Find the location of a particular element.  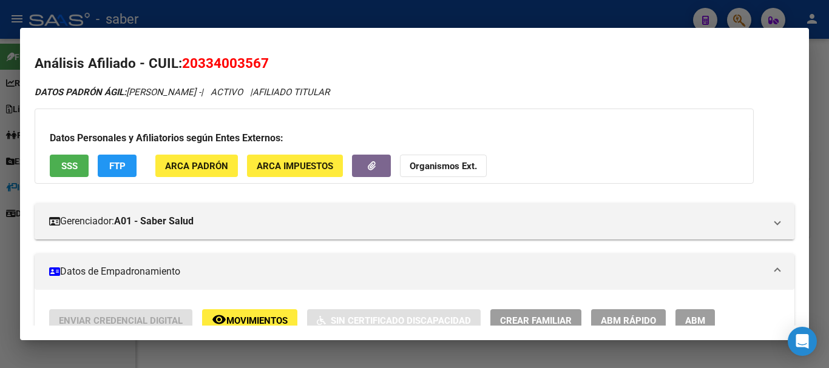

i: | ACTIVO | is located at coordinates (182, 92).